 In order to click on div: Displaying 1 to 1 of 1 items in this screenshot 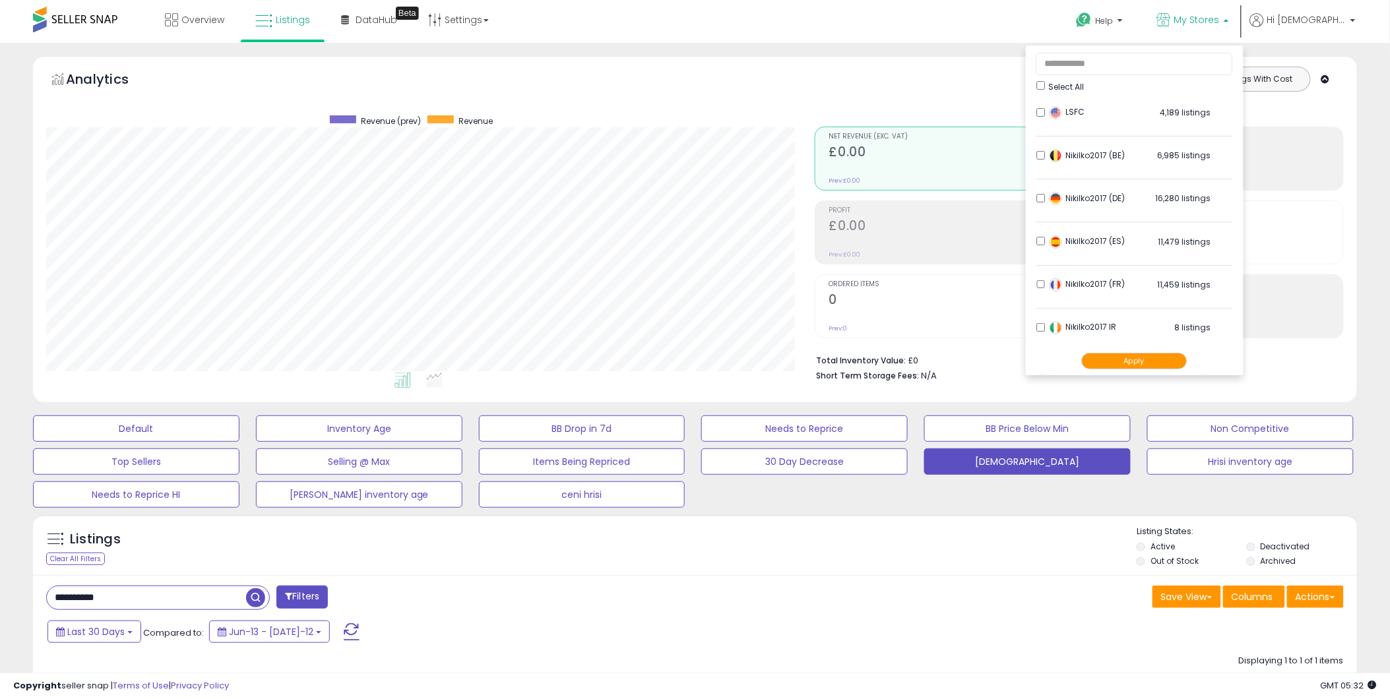, I will do `click(1291, 661)`.